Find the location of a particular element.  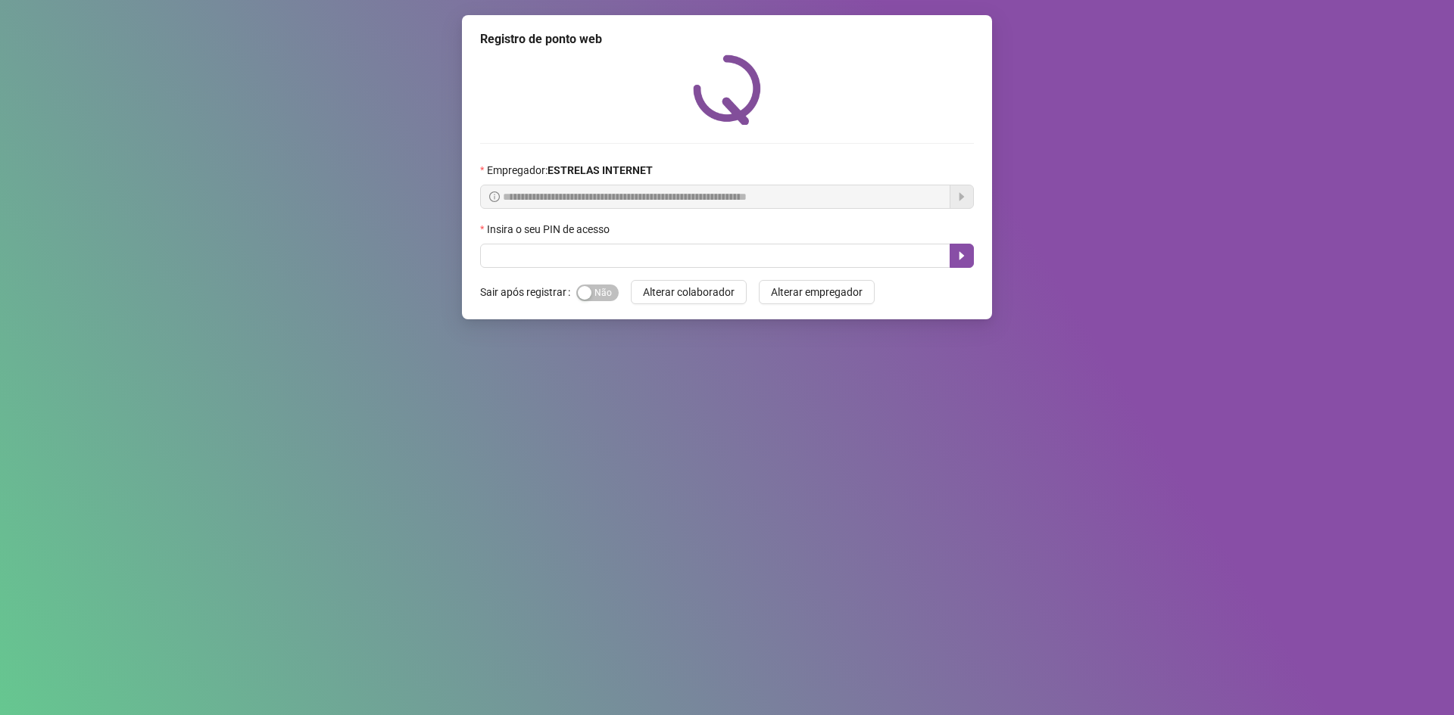

button: Alterar colaborador is located at coordinates (688, 292).